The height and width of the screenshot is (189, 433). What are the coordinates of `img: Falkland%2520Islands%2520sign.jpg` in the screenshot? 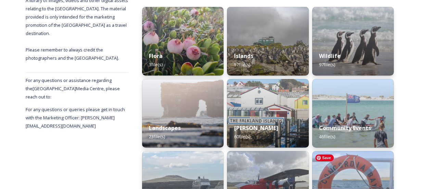 It's located at (268, 113).